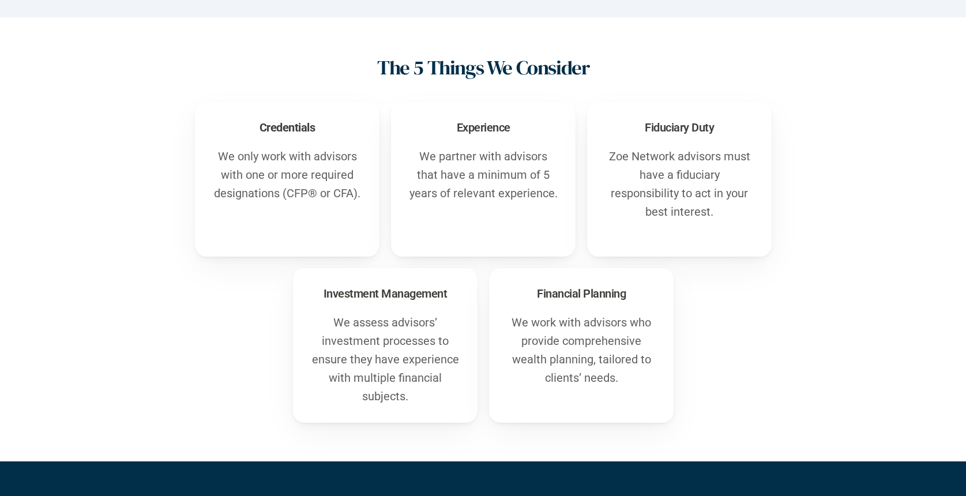  I want to click on p: We work with advisors who provide comprehensive wealth planning, tailored to clients’ needs., so click(582, 350).